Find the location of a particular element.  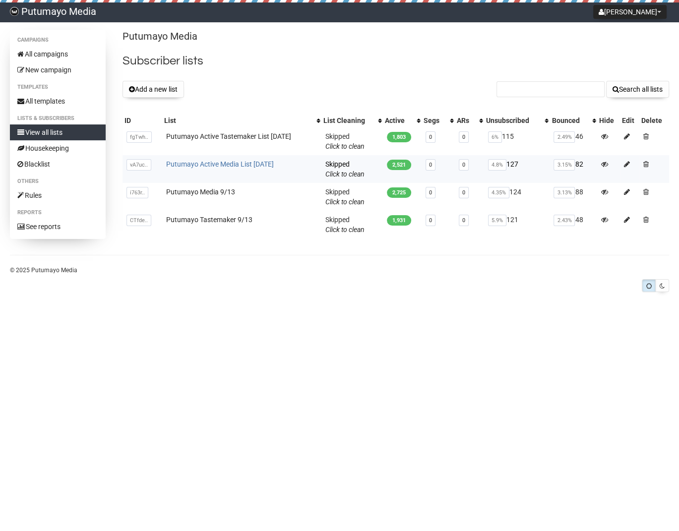

a: New campaign is located at coordinates (58, 70).